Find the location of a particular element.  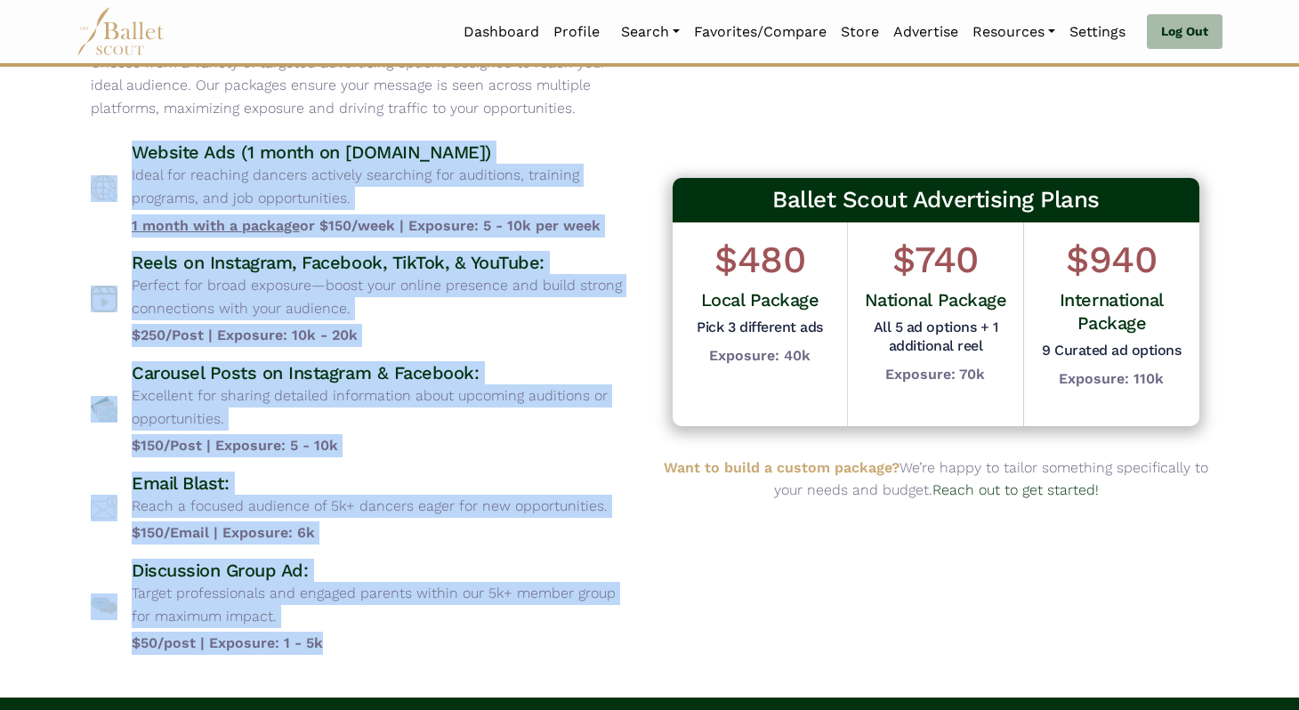

p: Ideal for reaching dancers actively searching for auditions, training programs, and job opportuni... is located at coordinates (383, 186).